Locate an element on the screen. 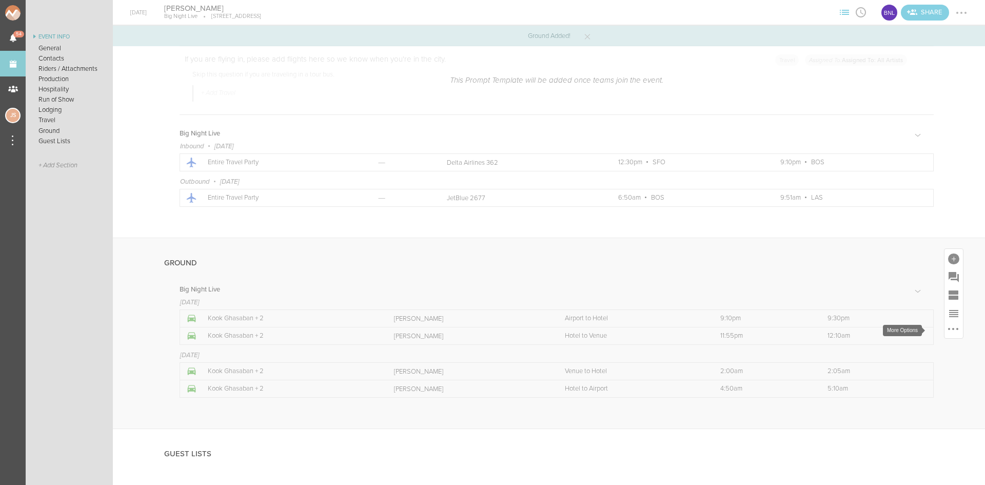 This screenshot has height=485, width=985. span: 6:50am is located at coordinates (629, 197).